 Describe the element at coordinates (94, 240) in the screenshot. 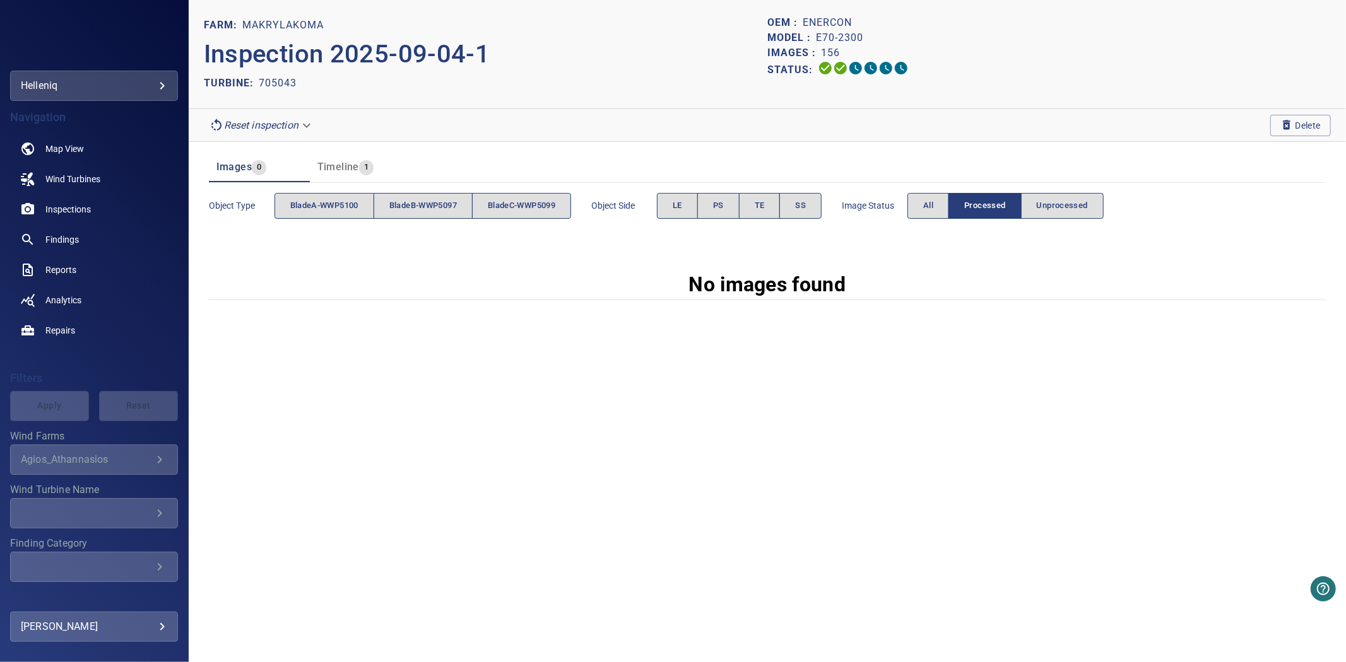

I see `a: findings noActive` at that location.